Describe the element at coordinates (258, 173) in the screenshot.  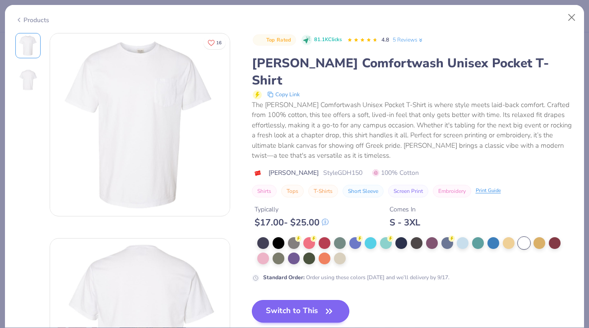
I see `img: brand logo` at that location.